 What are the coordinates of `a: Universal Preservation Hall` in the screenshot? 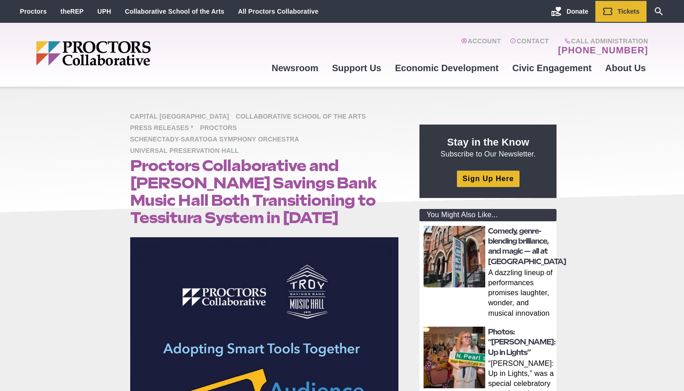 It's located at (187, 150).